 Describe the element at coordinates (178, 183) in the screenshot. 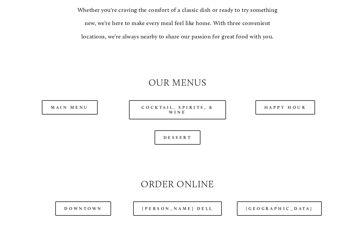

I see `h2: Order Online` at that location.